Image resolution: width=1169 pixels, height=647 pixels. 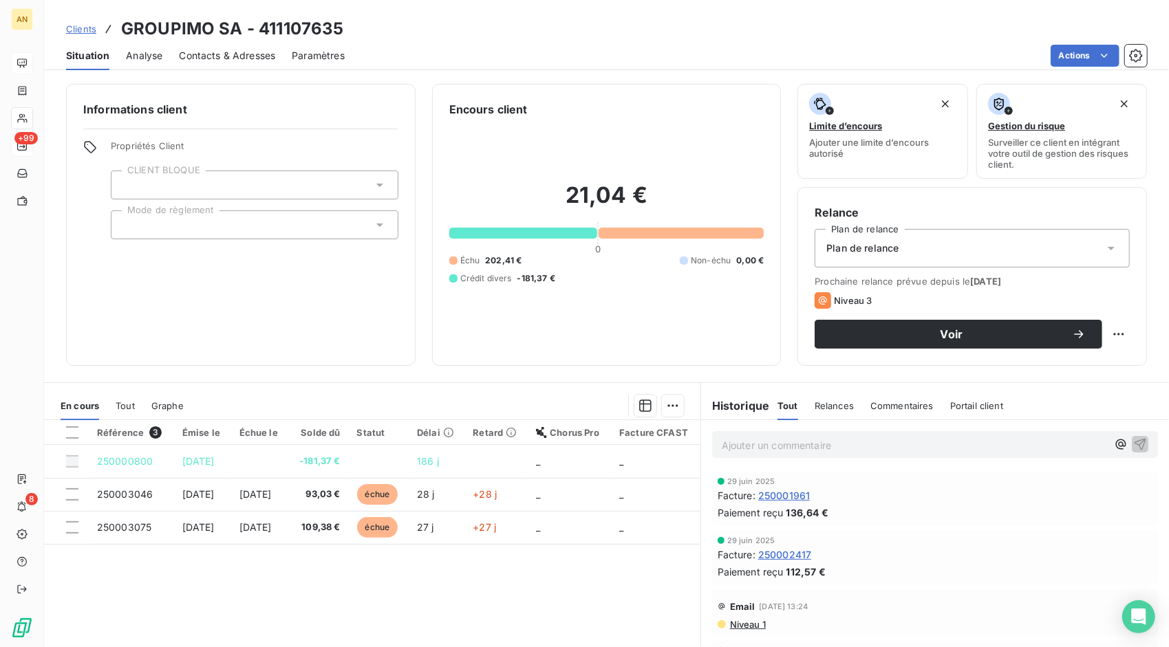 What do you see at coordinates (318, 495) in the screenshot?
I see `span: 93,03 €` at bounding box center [318, 495].